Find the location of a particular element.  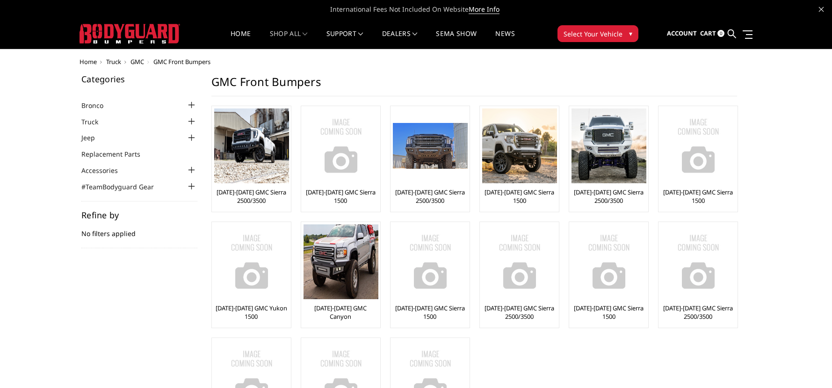

a: Support is located at coordinates (345, 39).